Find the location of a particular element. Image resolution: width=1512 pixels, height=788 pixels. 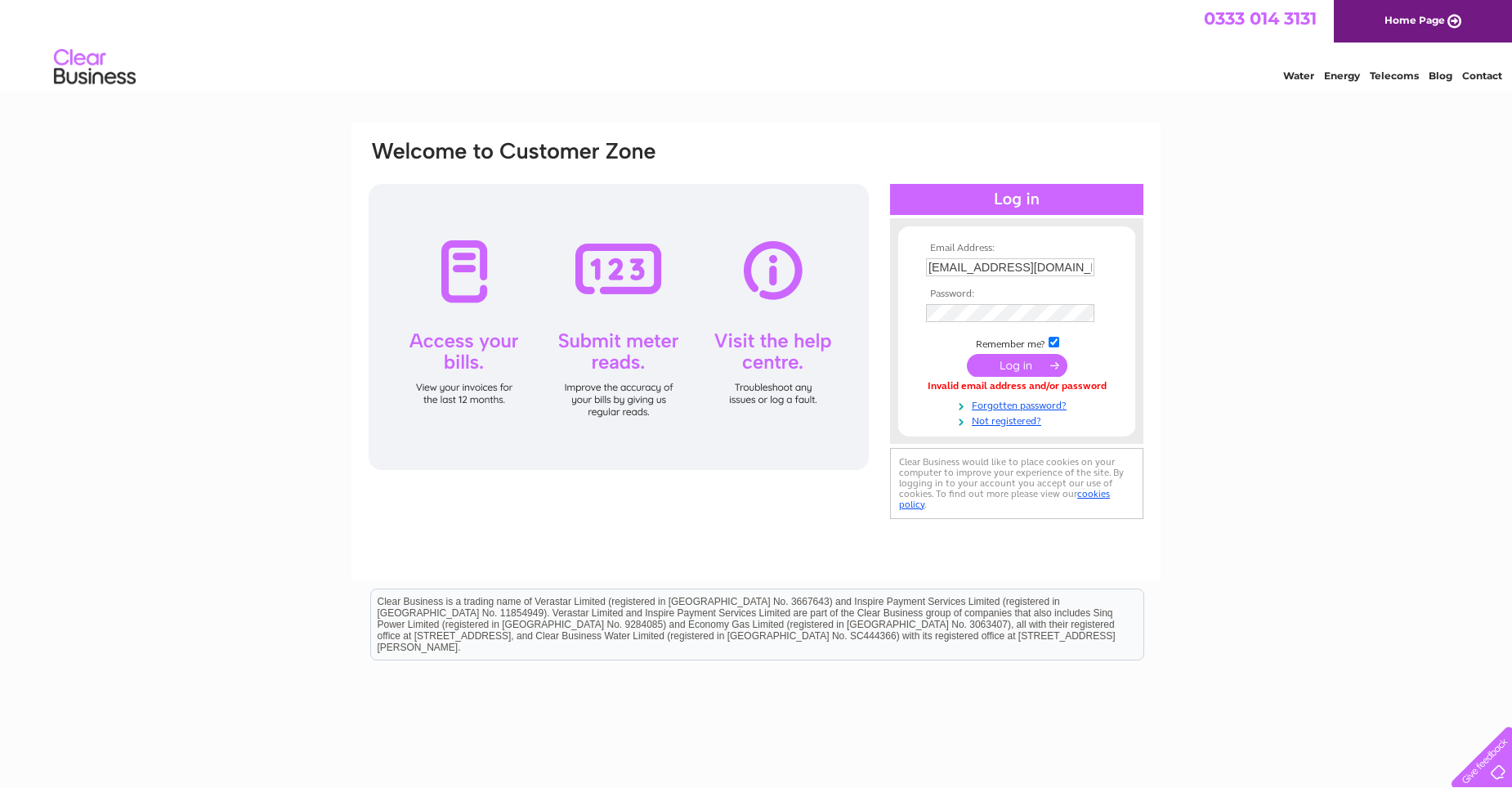

th: Password: is located at coordinates (1017, 294).